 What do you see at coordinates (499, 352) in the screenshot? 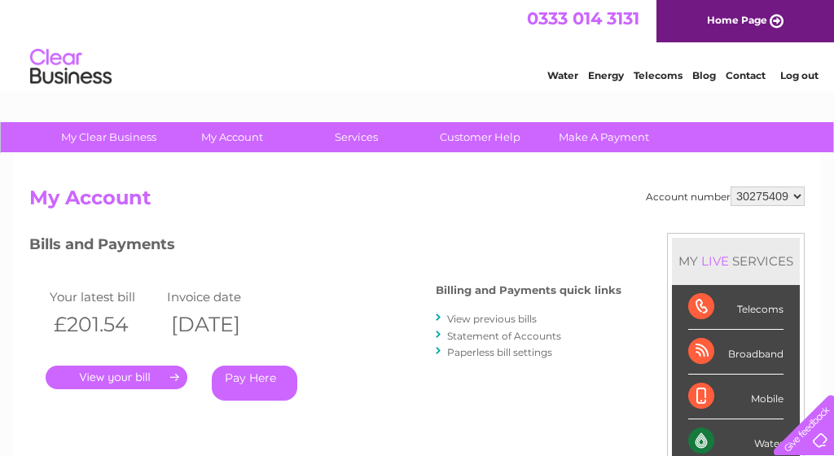
I see `a: Paperless bill settings` at bounding box center [499, 352].